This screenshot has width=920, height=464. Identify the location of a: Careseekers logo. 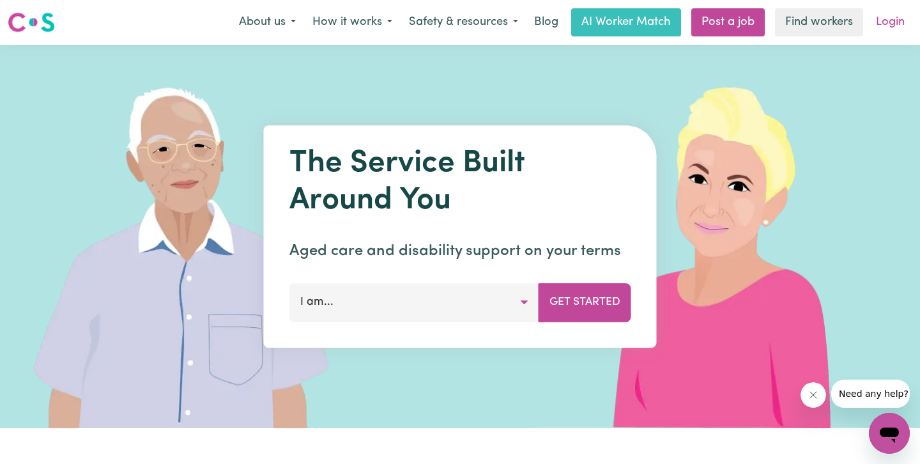
(31, 22).